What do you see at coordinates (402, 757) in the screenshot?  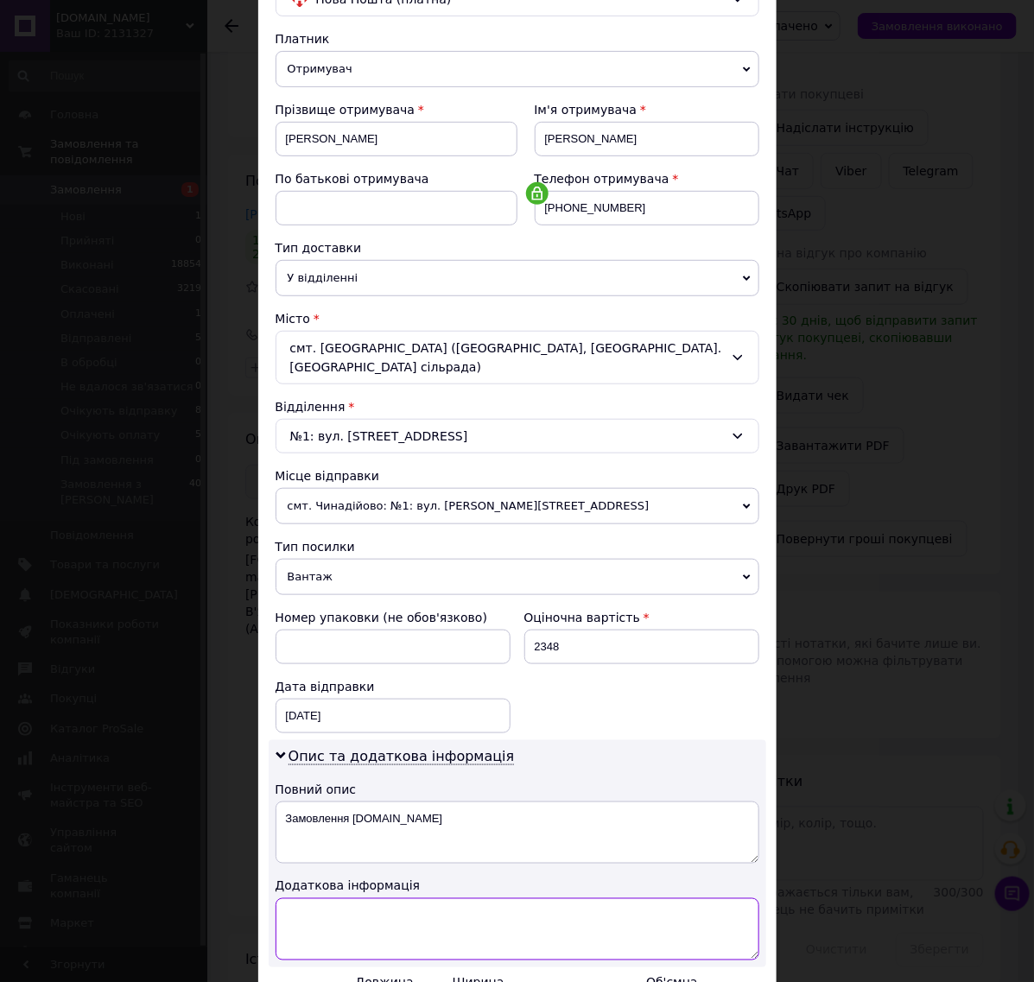 I see `span: Опис та додаткова інформація` at bounding box center [402, 757].